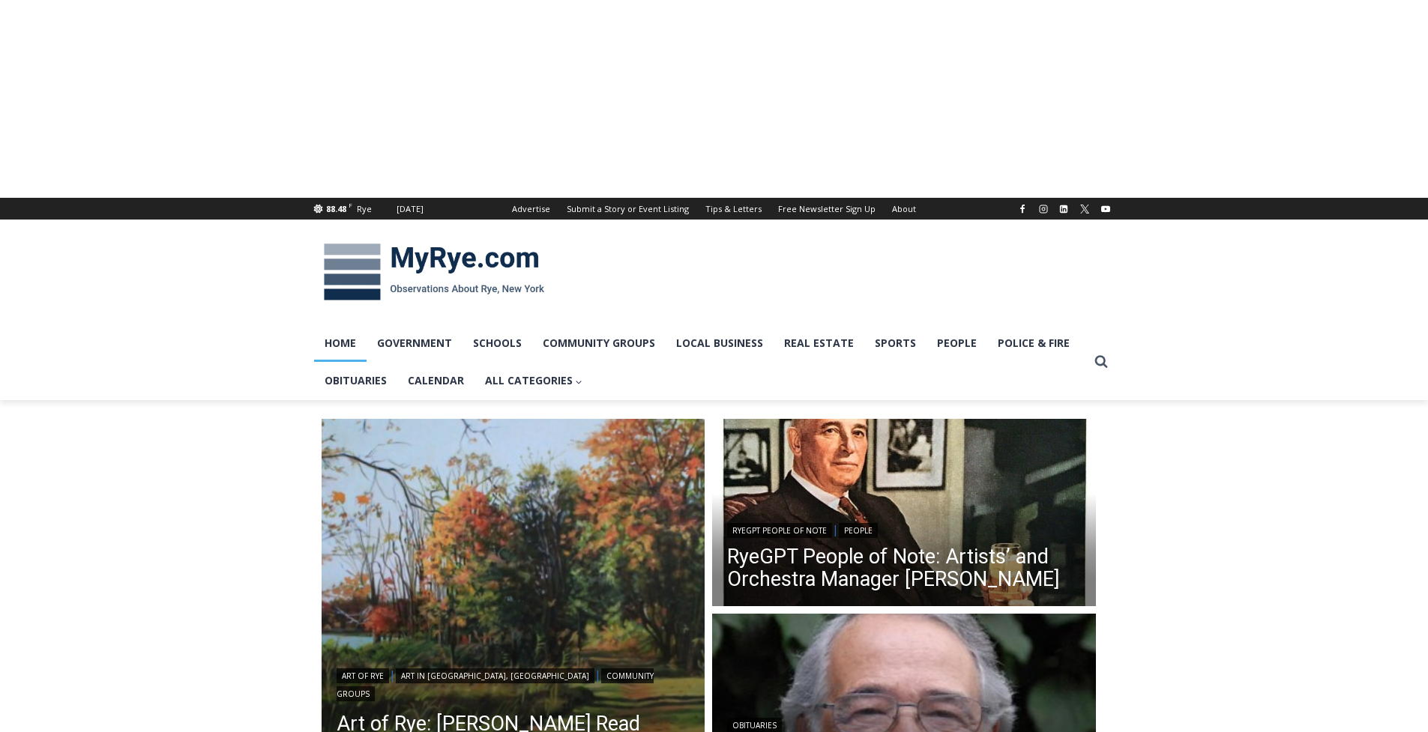 Image resolution: width=1428 pixels, height=732 pixels. I want to click on div: Rye, so click(364, 209).